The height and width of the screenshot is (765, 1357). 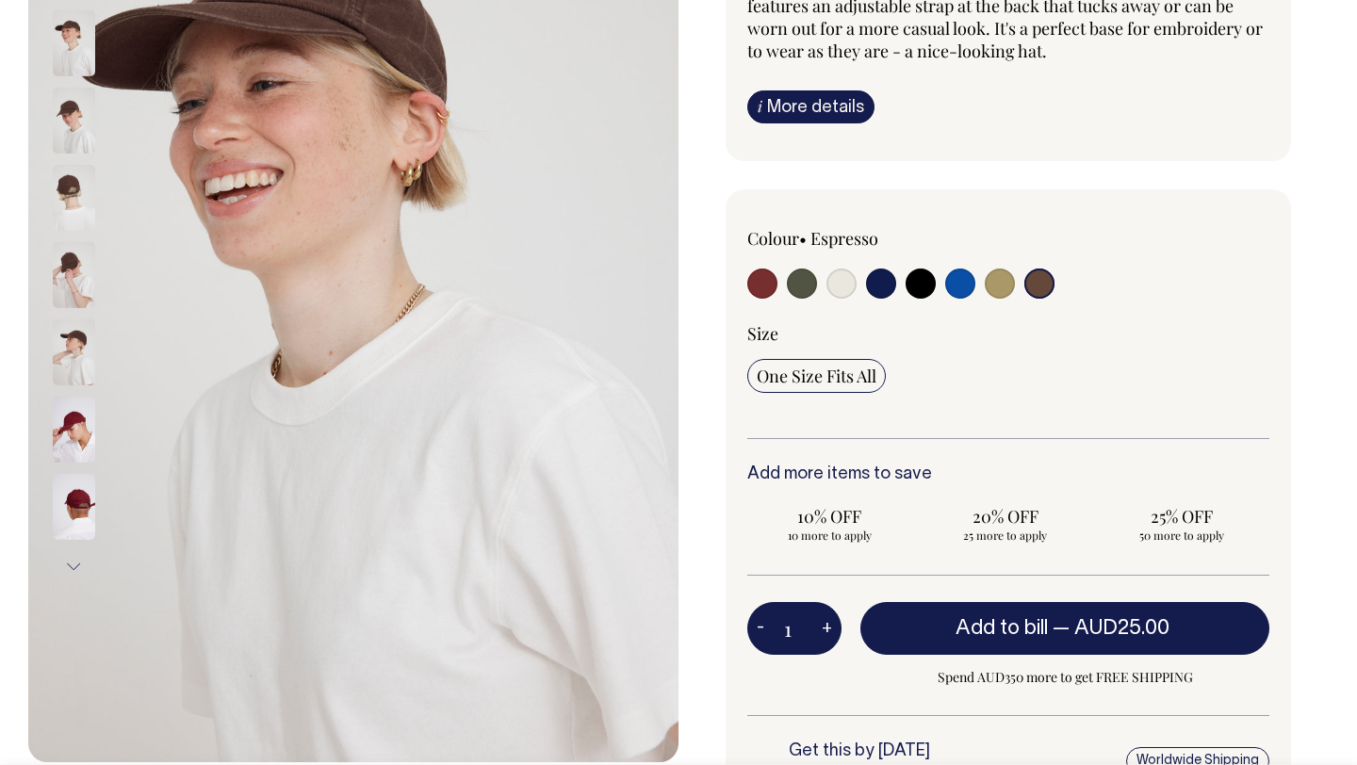 What do you see at coordinates (1005, 535) in the screenshot?
I see `span: 25 more to apply` at bounding box center [1005, 535].